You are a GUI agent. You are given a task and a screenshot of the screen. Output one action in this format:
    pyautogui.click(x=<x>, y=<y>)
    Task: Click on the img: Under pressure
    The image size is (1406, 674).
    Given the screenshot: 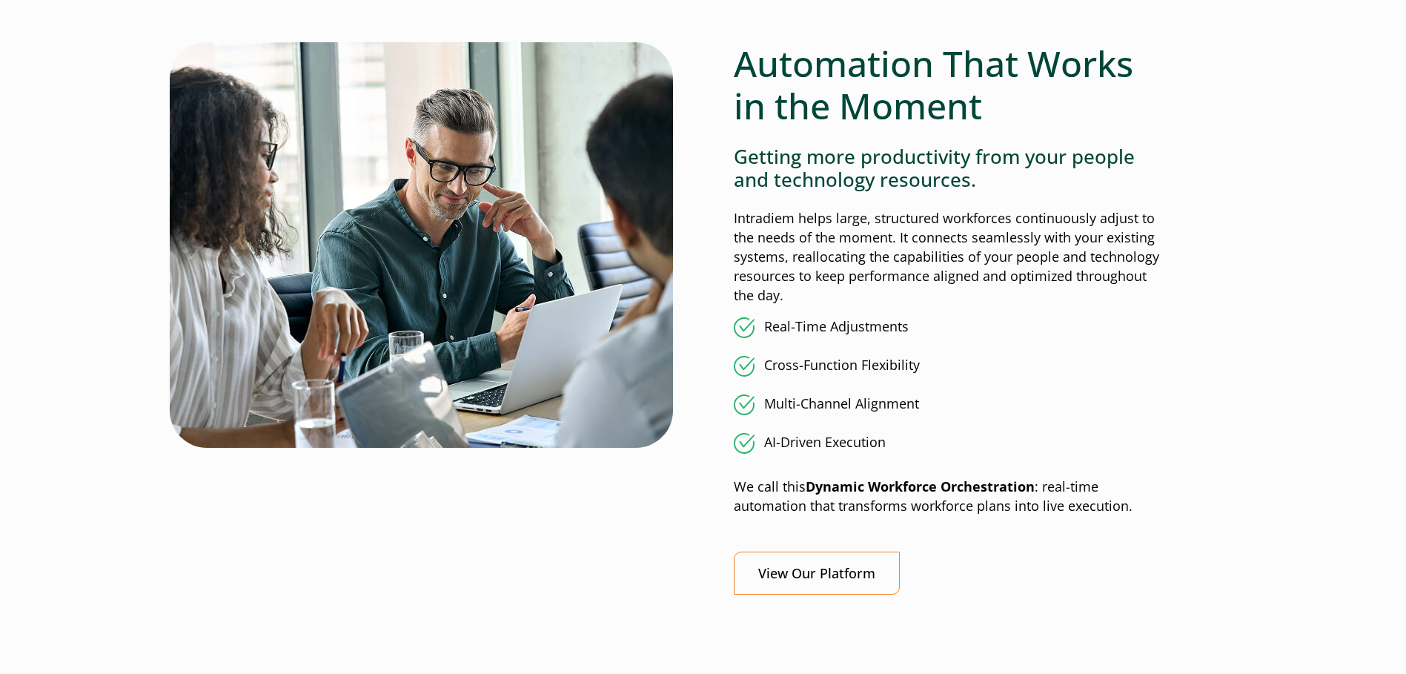 What is the action you would take?
    pyautogui.click(x=421, y=245)
    